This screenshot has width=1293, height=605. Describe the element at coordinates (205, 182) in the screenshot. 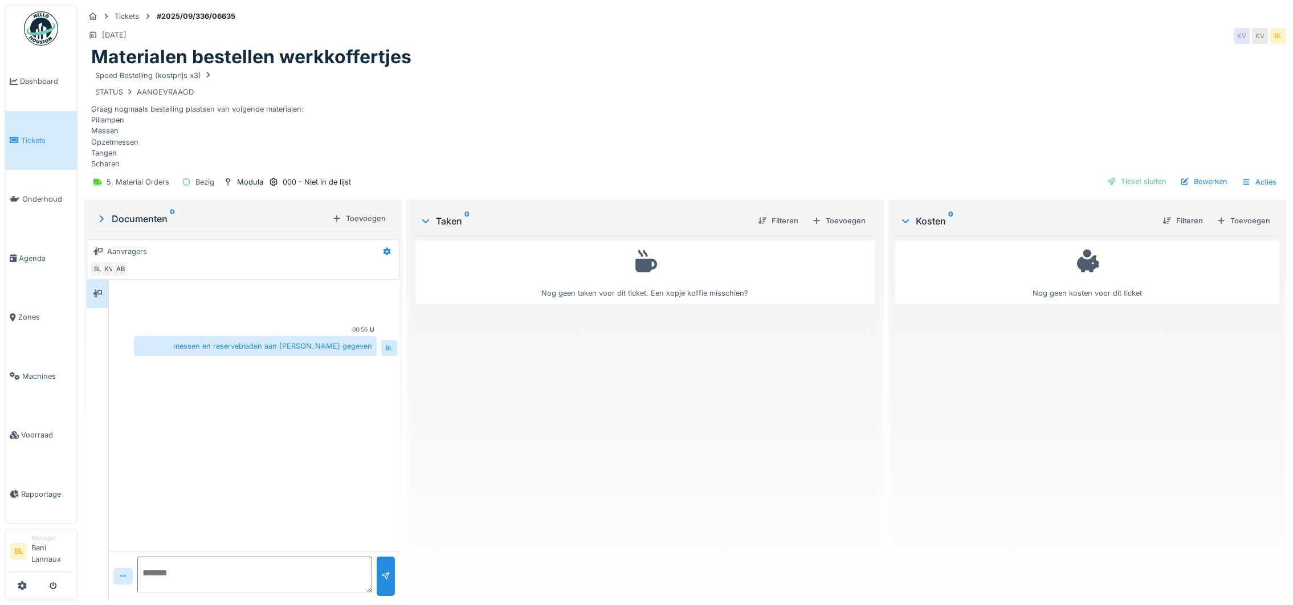

I see `div: Bezig` at that location.